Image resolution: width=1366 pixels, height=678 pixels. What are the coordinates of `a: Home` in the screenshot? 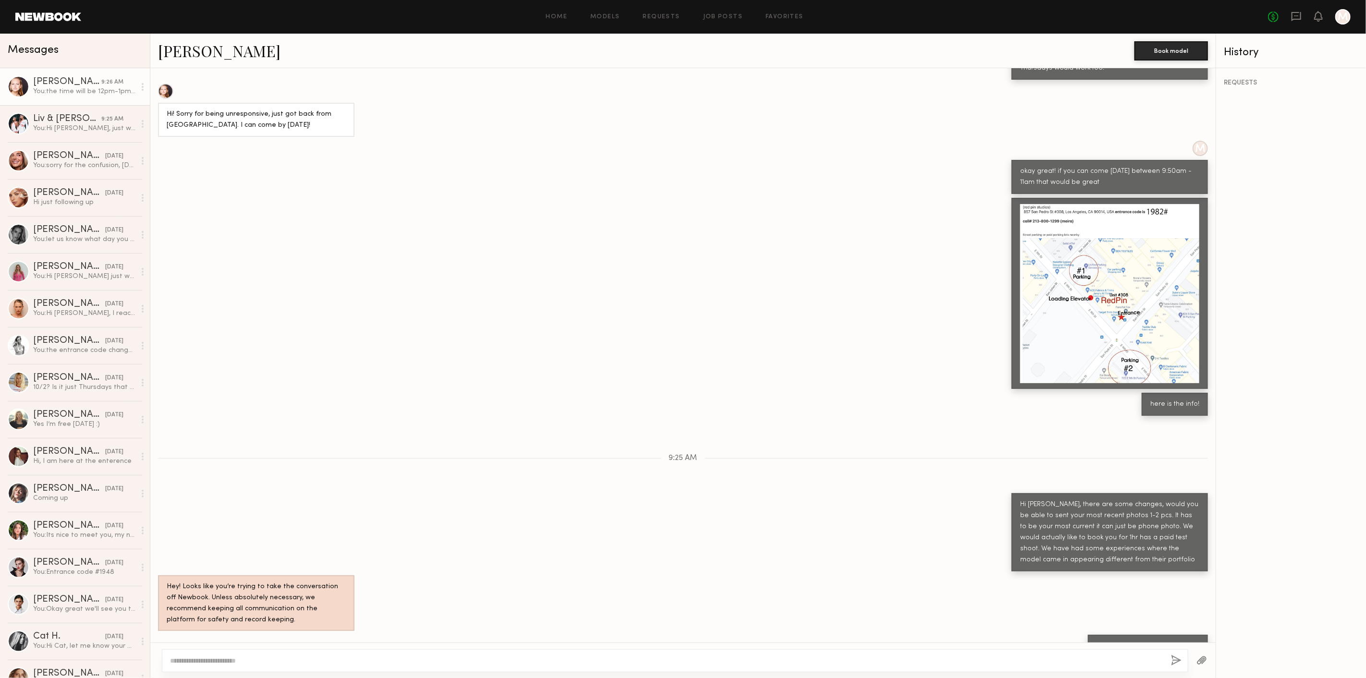 It's located at (557, 17).